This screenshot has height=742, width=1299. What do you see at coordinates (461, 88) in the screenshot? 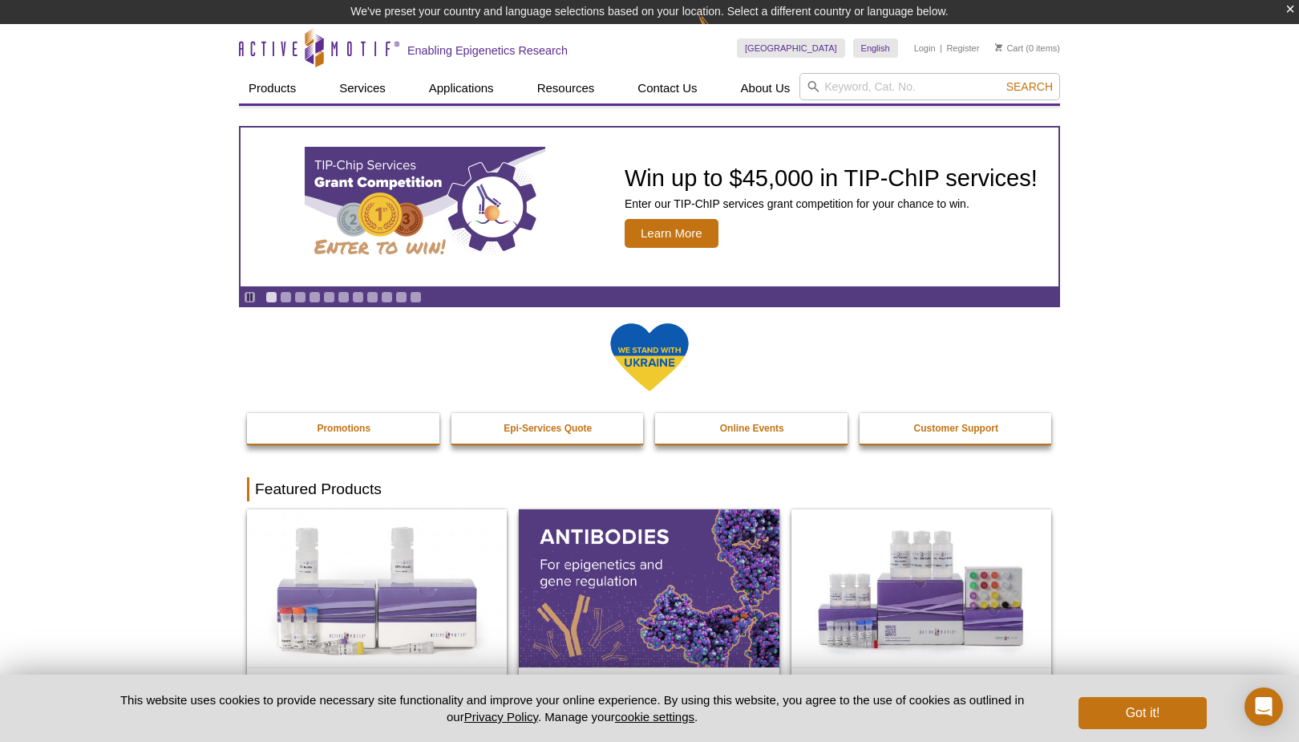
I see `a: Applications` at bounding box center [461, 88].